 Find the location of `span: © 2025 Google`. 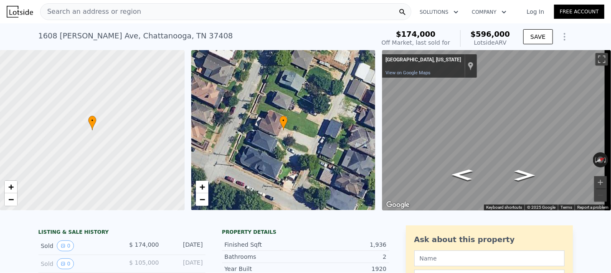

span: © 2025 Google is located at coordinates (541, 207).